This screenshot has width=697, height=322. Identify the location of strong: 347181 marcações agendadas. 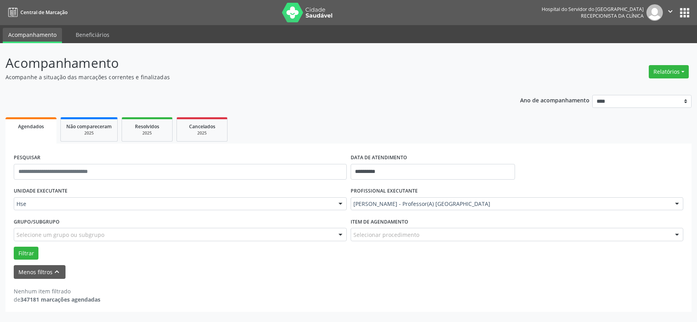
(60, 299).